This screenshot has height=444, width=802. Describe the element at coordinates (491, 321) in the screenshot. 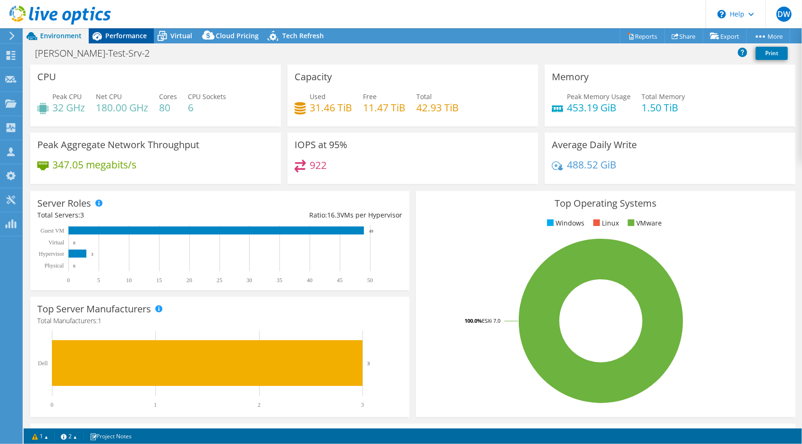

I see `tspan: ESXi 7.0` at that location.